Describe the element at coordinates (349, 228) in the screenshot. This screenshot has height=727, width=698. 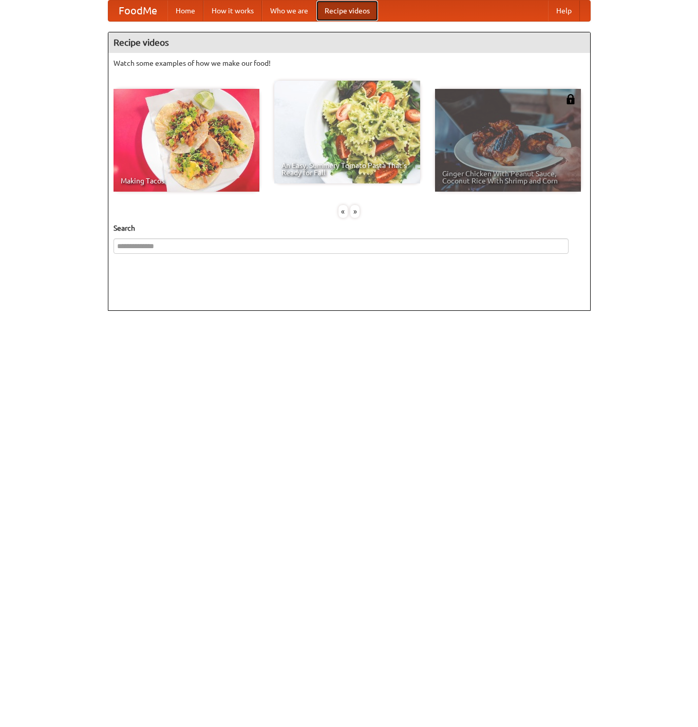
I see `h5: Search` at that location.